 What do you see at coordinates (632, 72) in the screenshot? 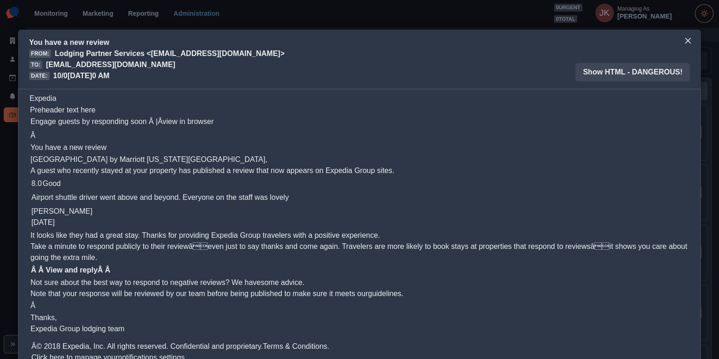
I see `button: Show HTML - DANGEROUS!` at bounding box center [632, 72].